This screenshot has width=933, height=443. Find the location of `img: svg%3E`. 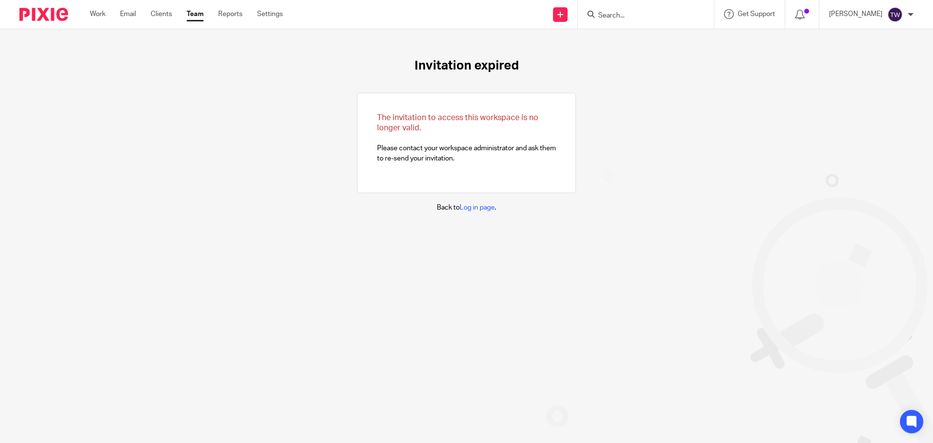

img: svg%3E is located at coordinates (895, 15).